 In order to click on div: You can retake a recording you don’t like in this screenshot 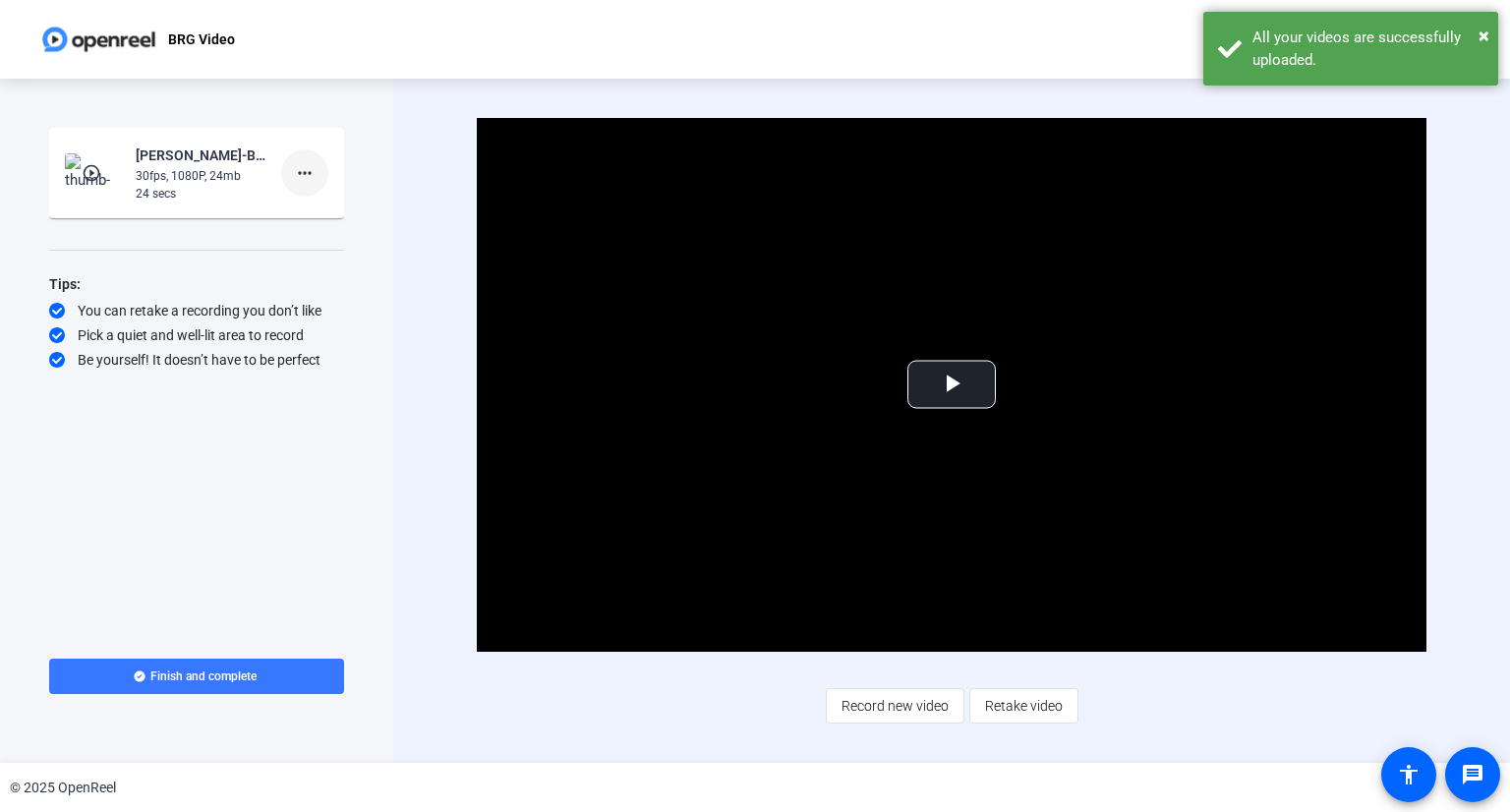, I will do `click(197, 310)`.